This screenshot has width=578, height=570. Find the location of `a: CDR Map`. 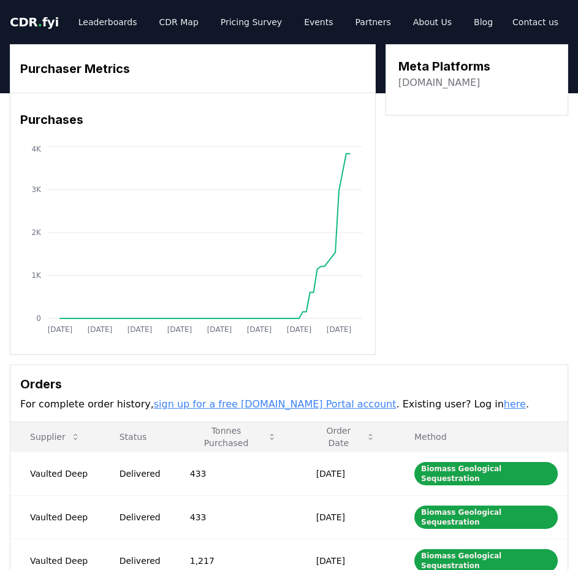

a: CDR Map is located at coordinates (179, 22).